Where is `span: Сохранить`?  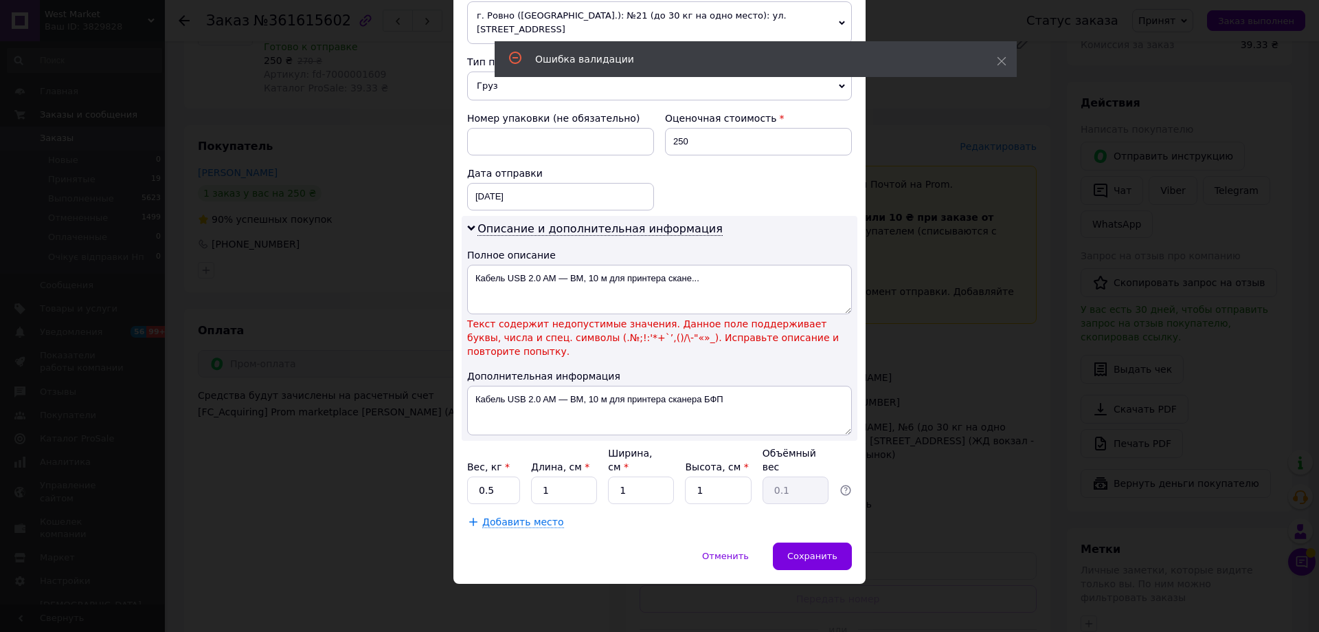
span: Сохранить is located at coordinates (812, 555).